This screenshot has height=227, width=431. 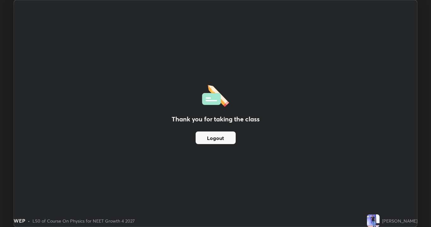 What do you see at coordinates (84, 221) in the screenshot?
I see `div: L50 of Course On Physics for NEET Growth 4 2027` at bounding box center [84, 221].